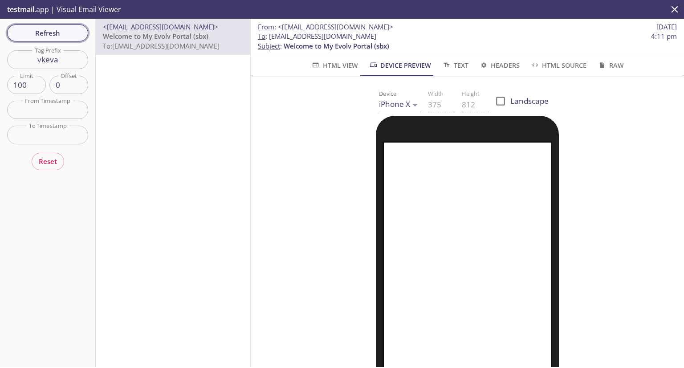  Describe the element at coordinates (500, 65) in the screenshot. I see `span: Headers` at that location.